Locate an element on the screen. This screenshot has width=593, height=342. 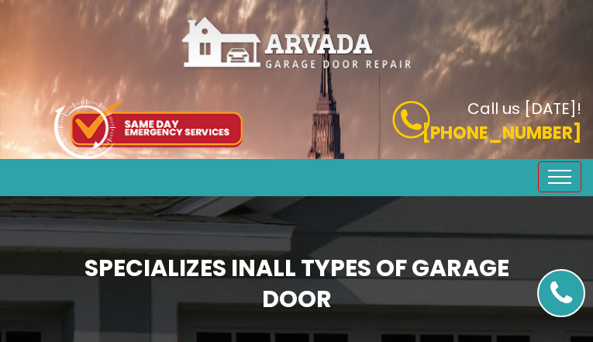
button: Toggle navigation is located at coordinates (560, 177).